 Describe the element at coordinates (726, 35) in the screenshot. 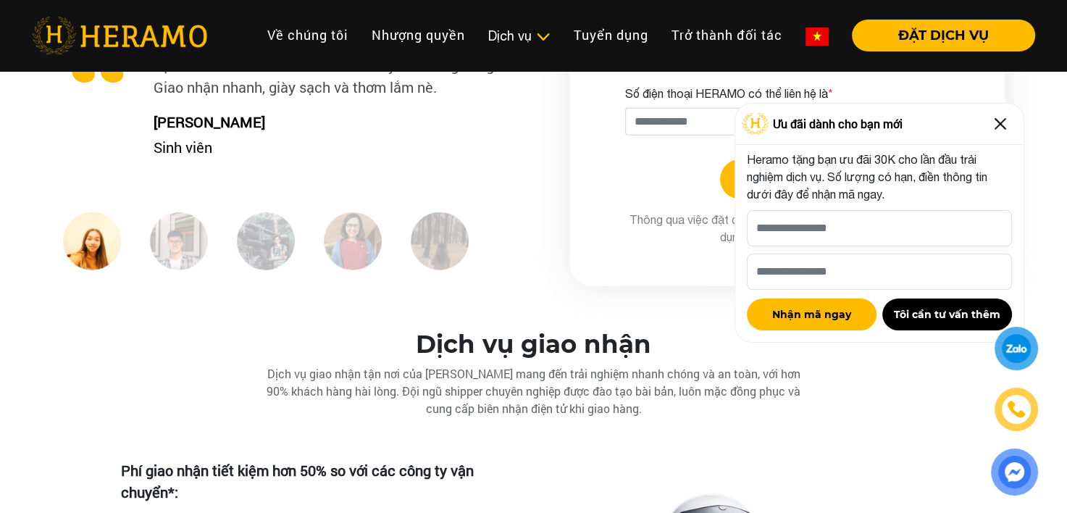

I see `a: Trở thành đối tác` at that location.